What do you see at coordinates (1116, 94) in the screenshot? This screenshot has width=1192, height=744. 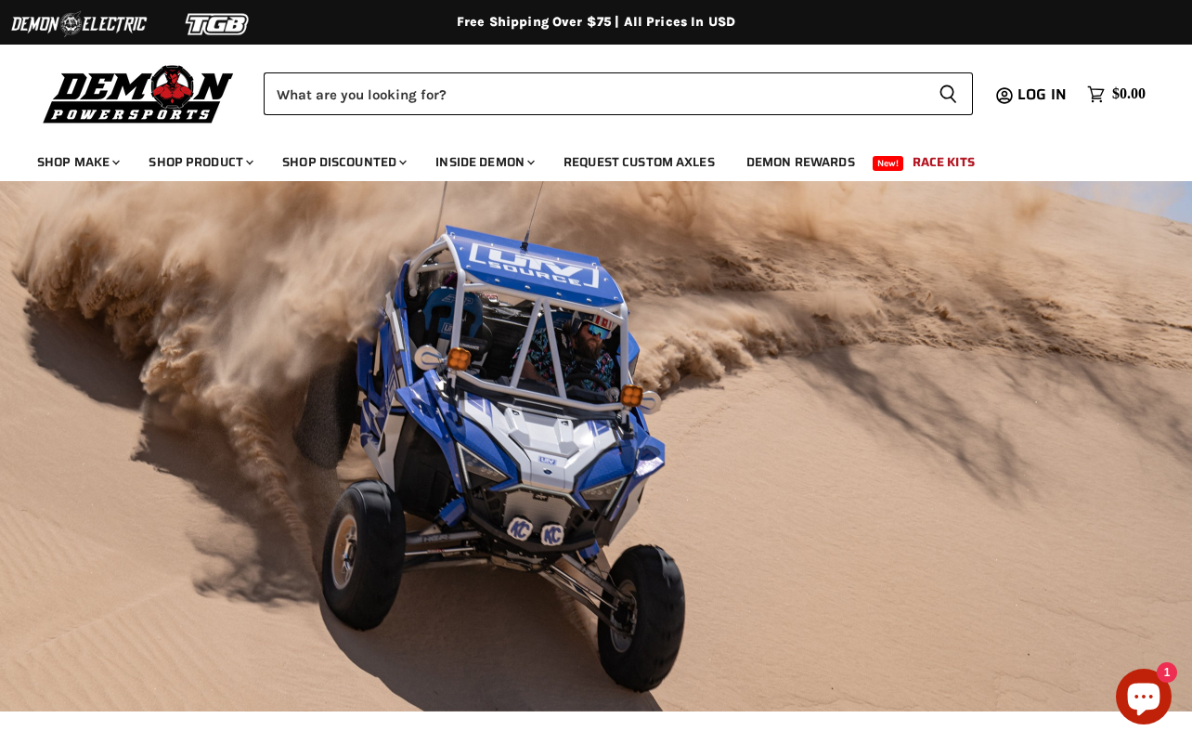 I see `a: $0.00` at bounding box center [1116, 94].